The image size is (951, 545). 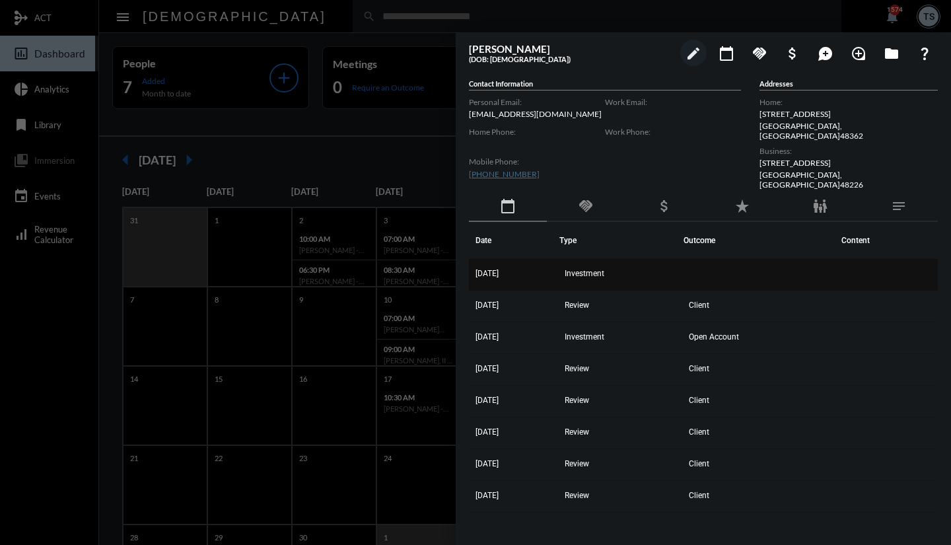 What do you see at coordinates (605, 85) in the screenshot?
I see `h5: Contact Information` at bounding box center [605, 85].